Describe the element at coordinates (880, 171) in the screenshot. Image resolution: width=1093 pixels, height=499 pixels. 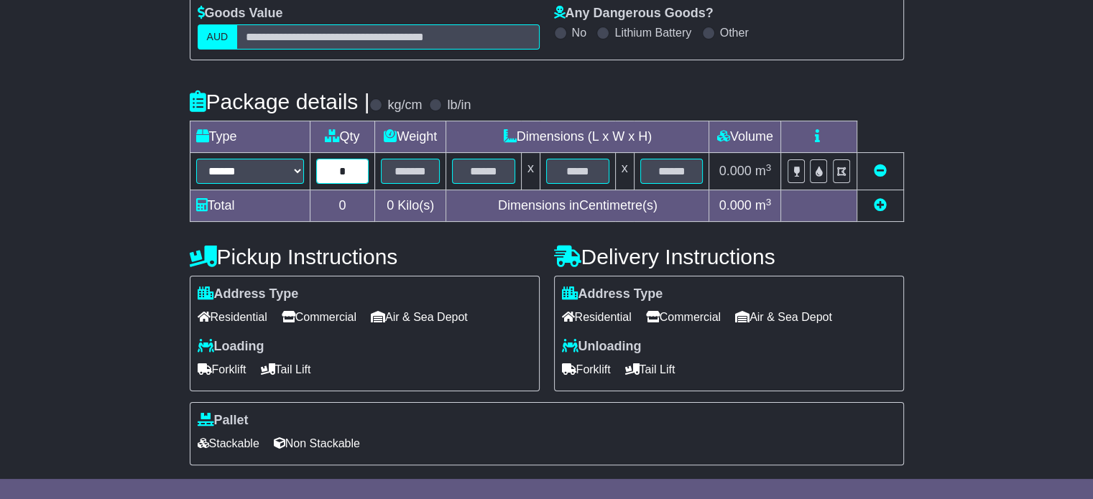
I see `a: Remove this item` at that location.